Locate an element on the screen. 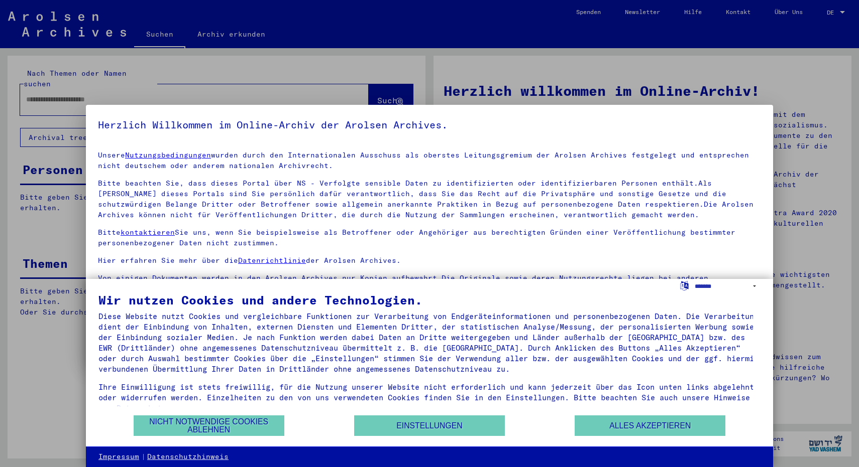  a: Nutzungsbedingungen is located at coordinates (168, 155).